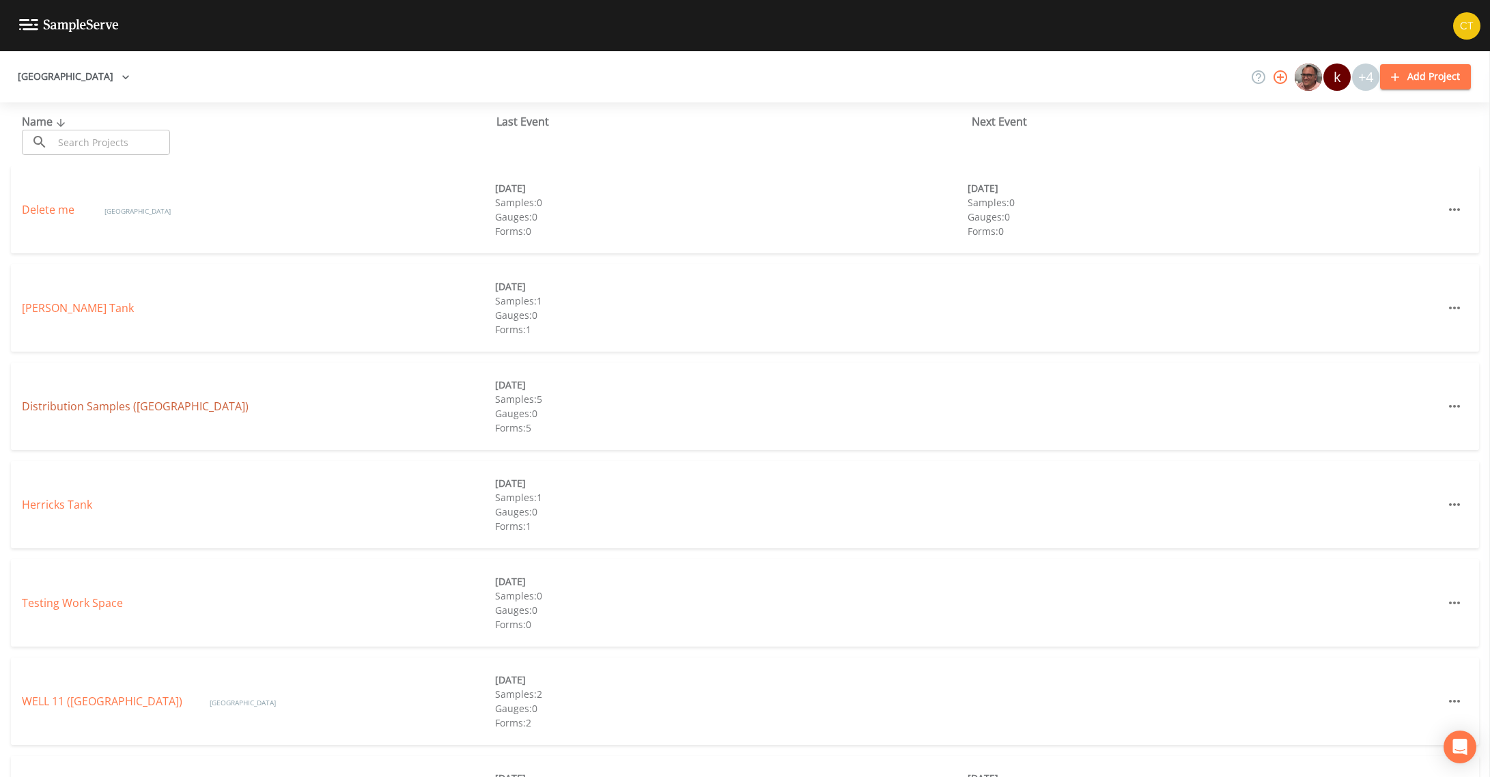 This screenshot has width=1490, height=777. Describe the element at coordinates (72, 603) in the screenshot. I see `a: Testing Work Space` at that location.